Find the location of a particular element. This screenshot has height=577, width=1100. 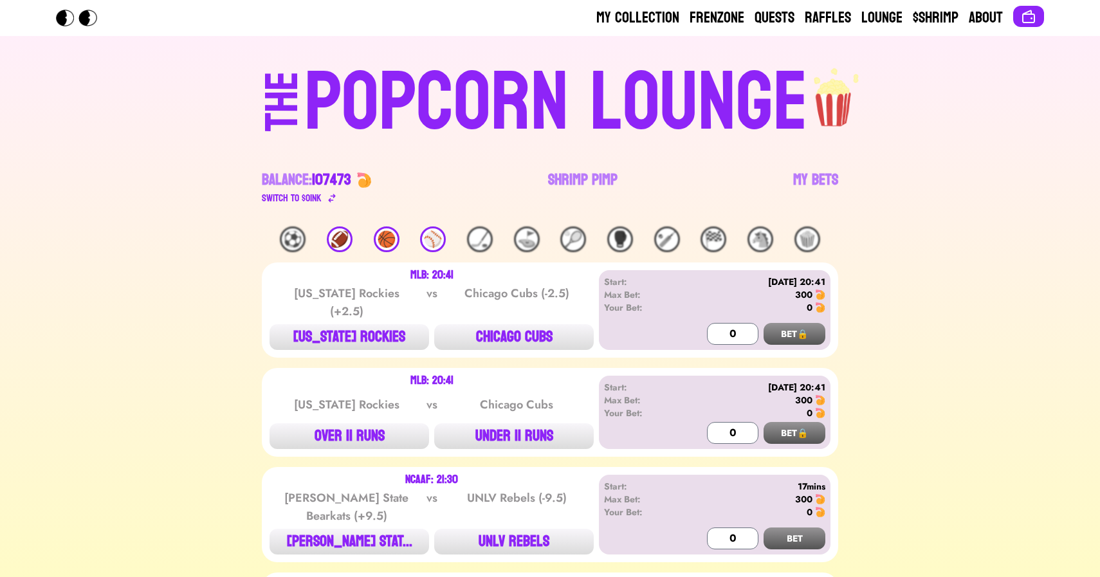

div: Chicago Cubs (-2.5) is located at coordinates (517, 302).